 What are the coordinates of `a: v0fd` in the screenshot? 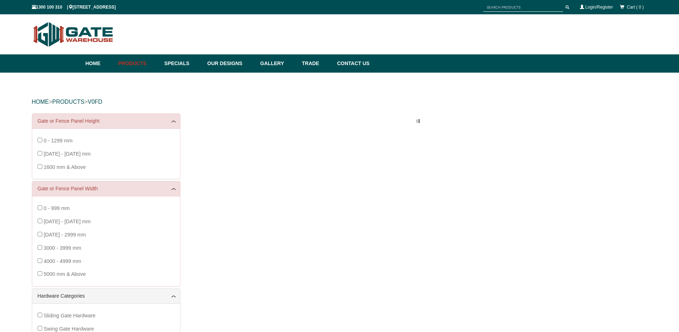 It's located at (95, 102).